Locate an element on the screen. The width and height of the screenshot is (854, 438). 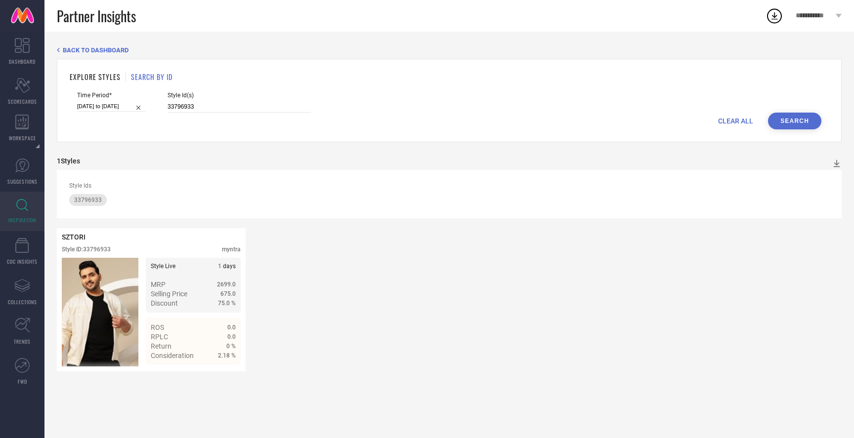
span: BACK TO DASHBOARD is located at coordinates (95, 50).